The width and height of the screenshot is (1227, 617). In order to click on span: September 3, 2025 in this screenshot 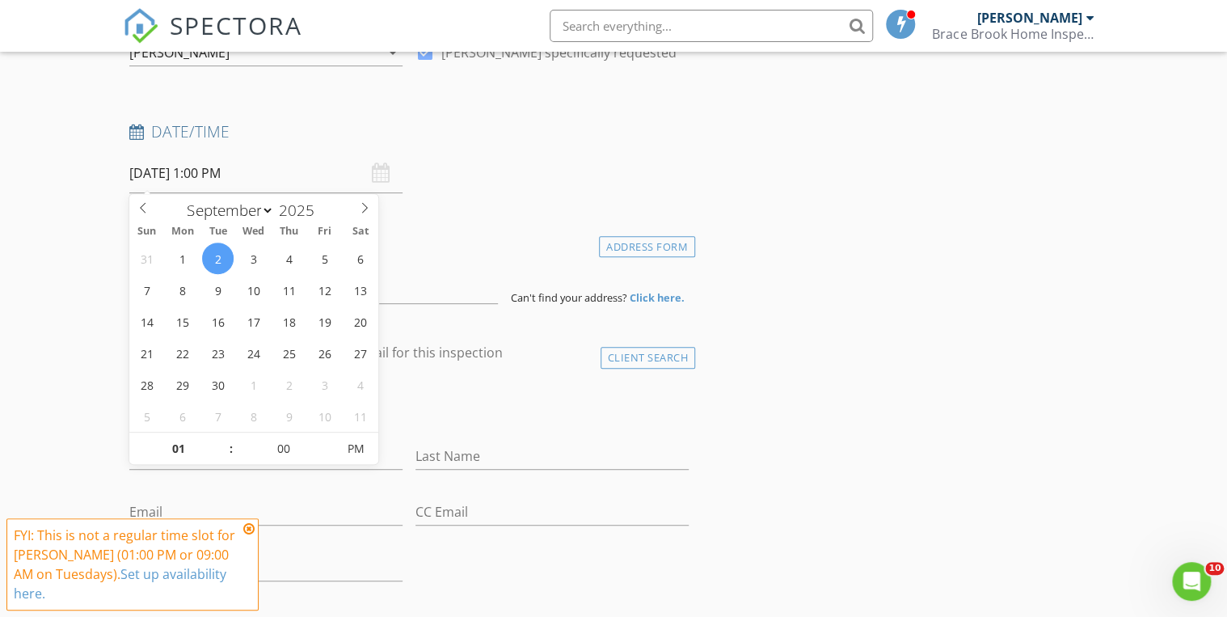, I will do `click(253, 258)`.